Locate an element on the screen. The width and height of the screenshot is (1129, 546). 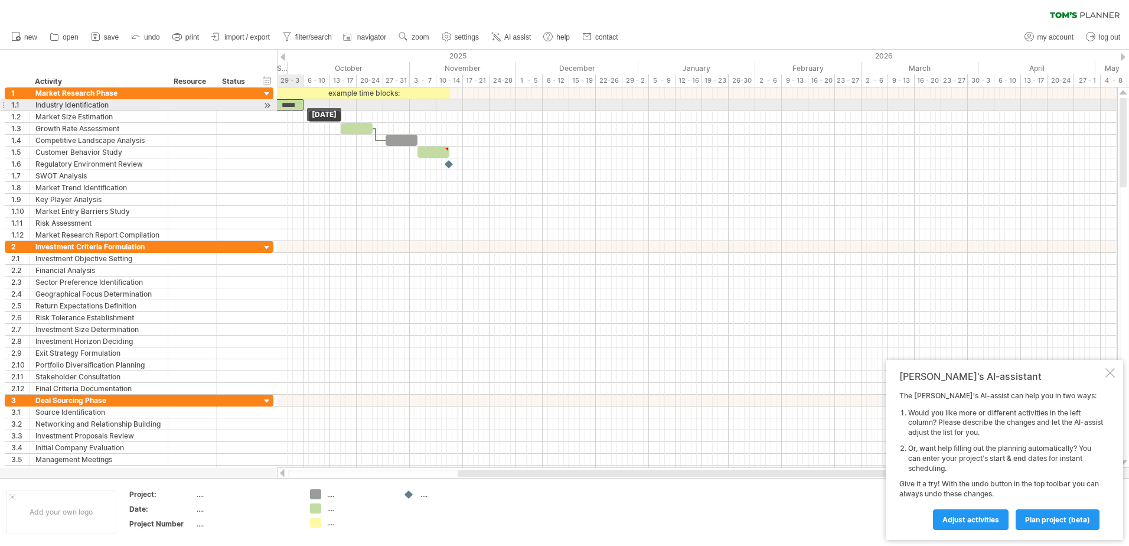
div: 1.6 is located at coordinates (20, 164).